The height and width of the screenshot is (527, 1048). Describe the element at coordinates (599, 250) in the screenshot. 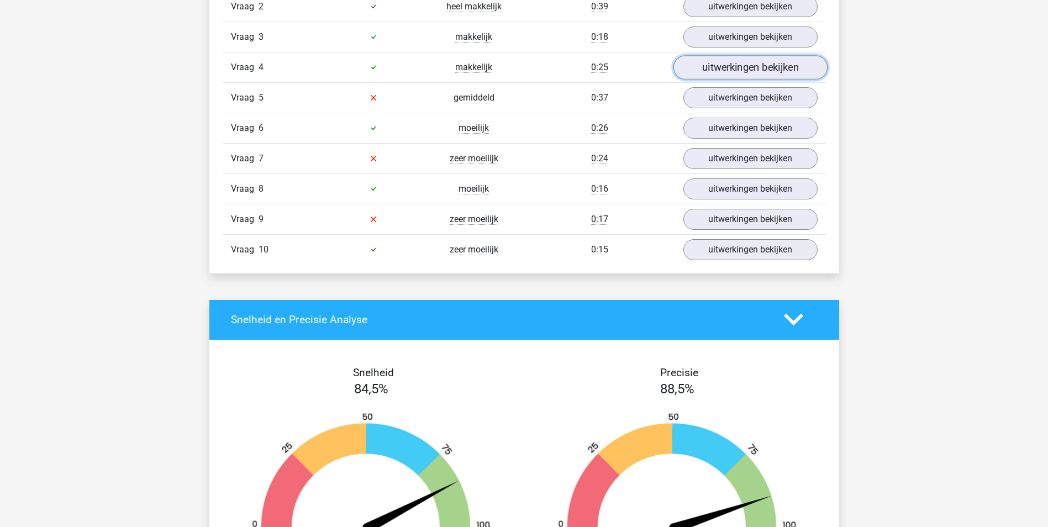

I see `span: 0:15` at that location.